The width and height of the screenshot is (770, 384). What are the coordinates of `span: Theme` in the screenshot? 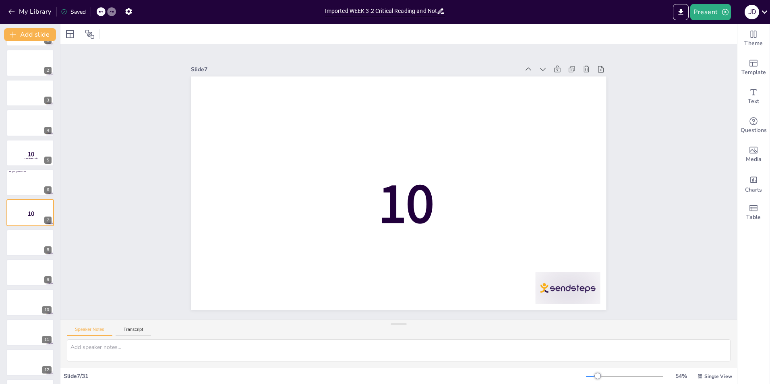 It's located at (753, 43).